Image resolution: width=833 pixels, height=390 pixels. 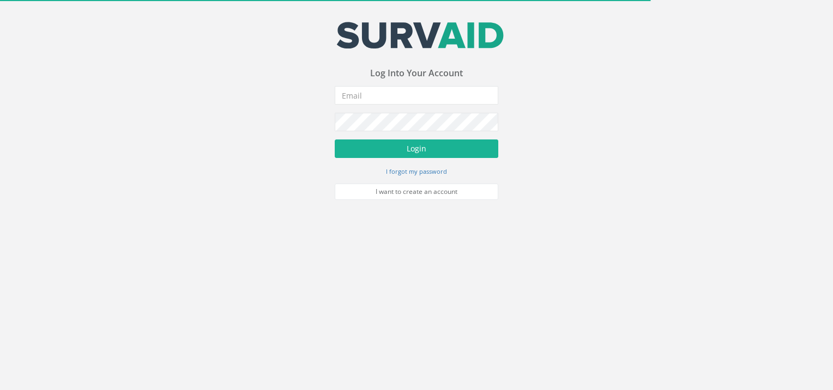 I want to click on input: Email, so click(x=416, y=95).